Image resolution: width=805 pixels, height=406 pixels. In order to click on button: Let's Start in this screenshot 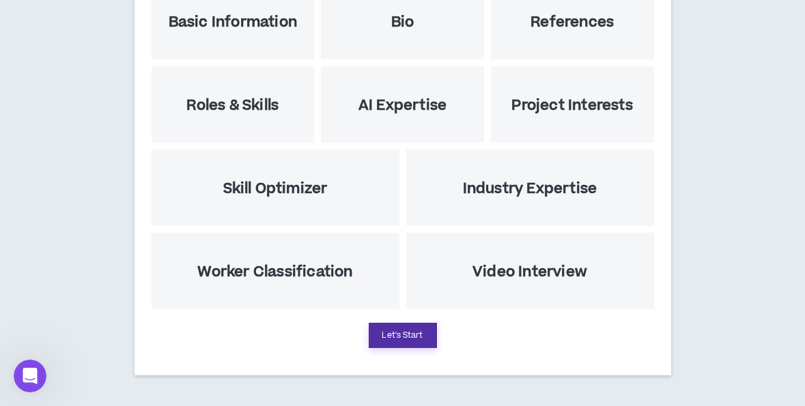, I will do `click(403, 335)`.